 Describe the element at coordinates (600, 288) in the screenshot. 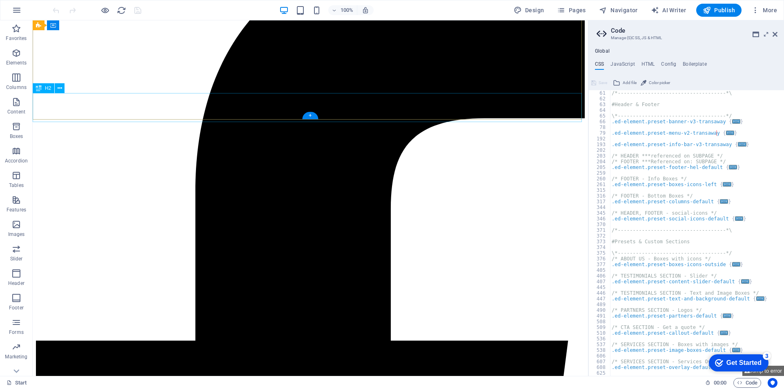

I see `div: 445` at that location.